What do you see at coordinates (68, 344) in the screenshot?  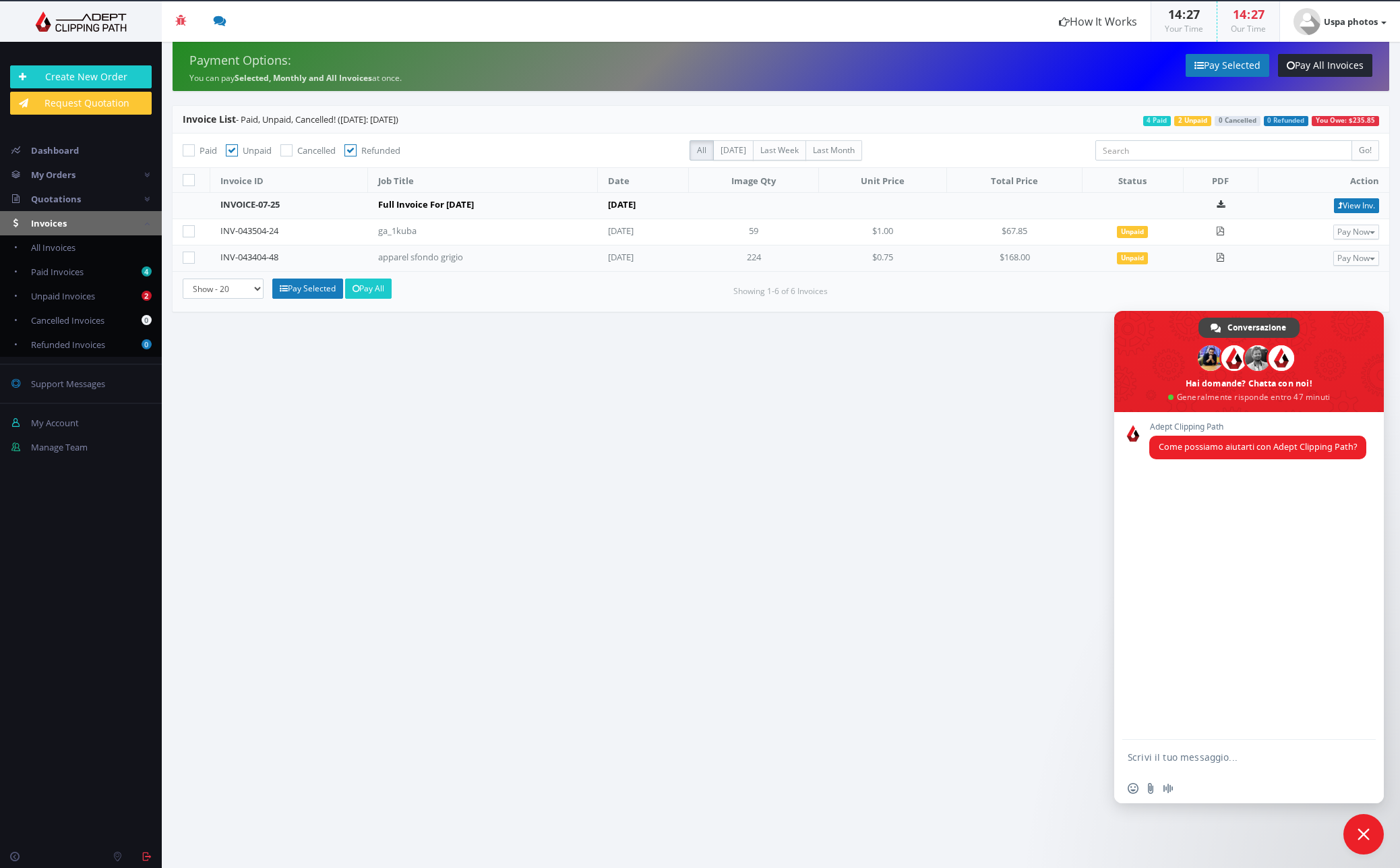 I see `span: Refunded Invoices` at bounding box center [68, 344].